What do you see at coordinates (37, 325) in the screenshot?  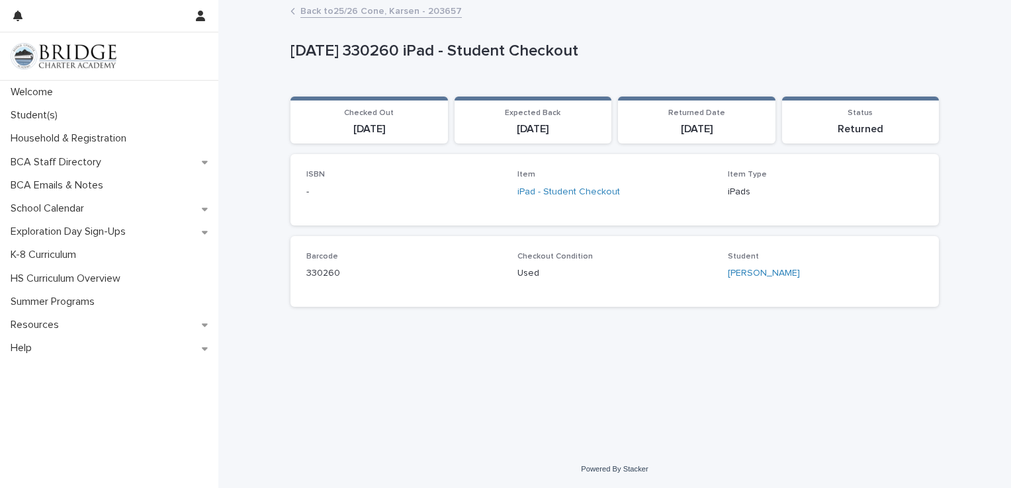 I see `p: Resources` at bounding box center [37, 325].